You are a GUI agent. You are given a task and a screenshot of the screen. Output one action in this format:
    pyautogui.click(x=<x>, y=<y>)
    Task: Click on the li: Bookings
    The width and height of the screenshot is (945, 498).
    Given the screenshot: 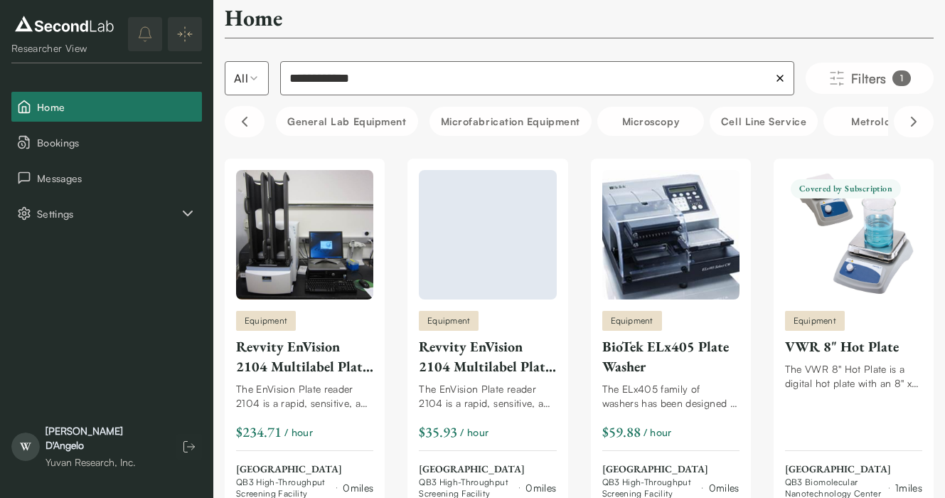 What is the action you would take?
    pyautogui.click(x=107, y=142)
    